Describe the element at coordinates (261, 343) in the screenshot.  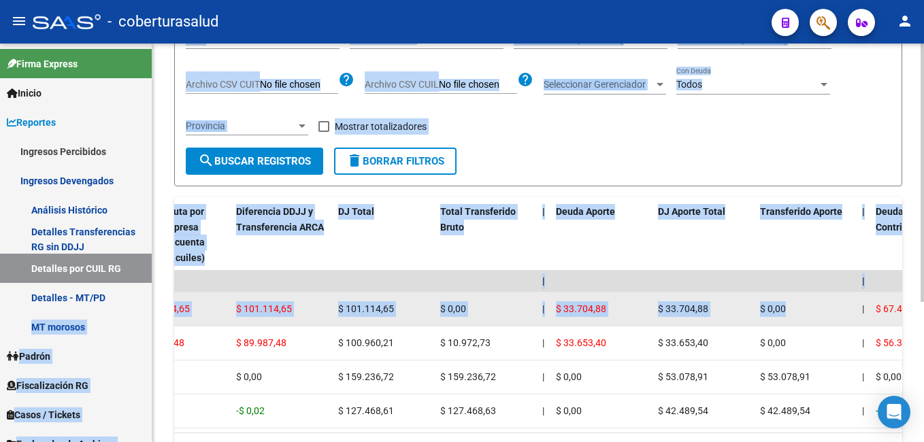
I see `span: $ 89.987,48` at that location.